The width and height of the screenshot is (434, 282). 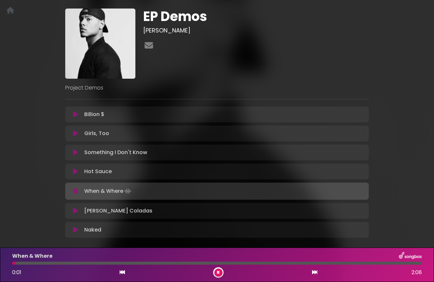 What do you see at coordinates (98, 172) in the screenshot?
I see `p: Hot Sauce` at bounding box center [98, 172].